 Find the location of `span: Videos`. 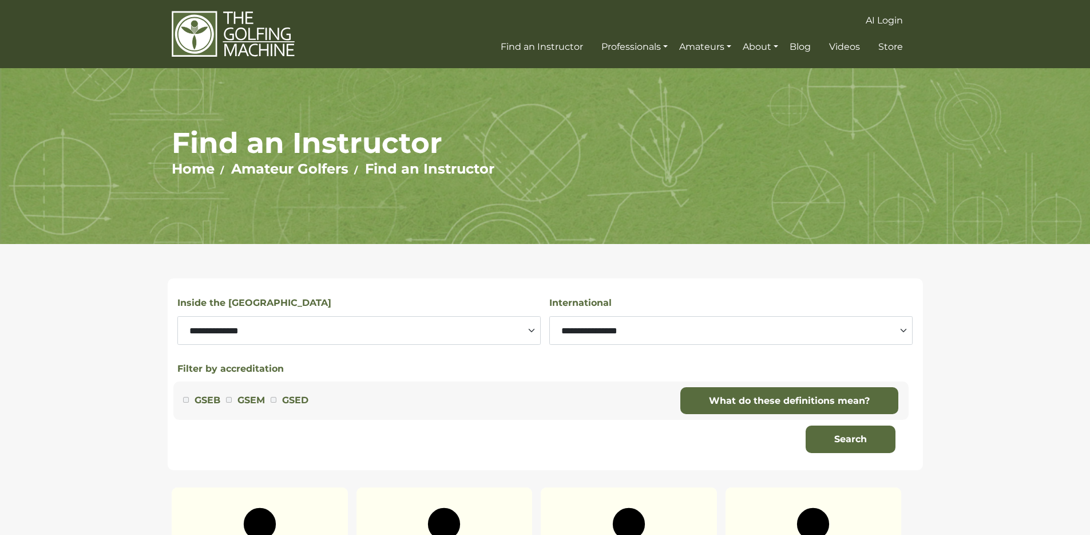

span: Videos is located at coordinates (845, 46).